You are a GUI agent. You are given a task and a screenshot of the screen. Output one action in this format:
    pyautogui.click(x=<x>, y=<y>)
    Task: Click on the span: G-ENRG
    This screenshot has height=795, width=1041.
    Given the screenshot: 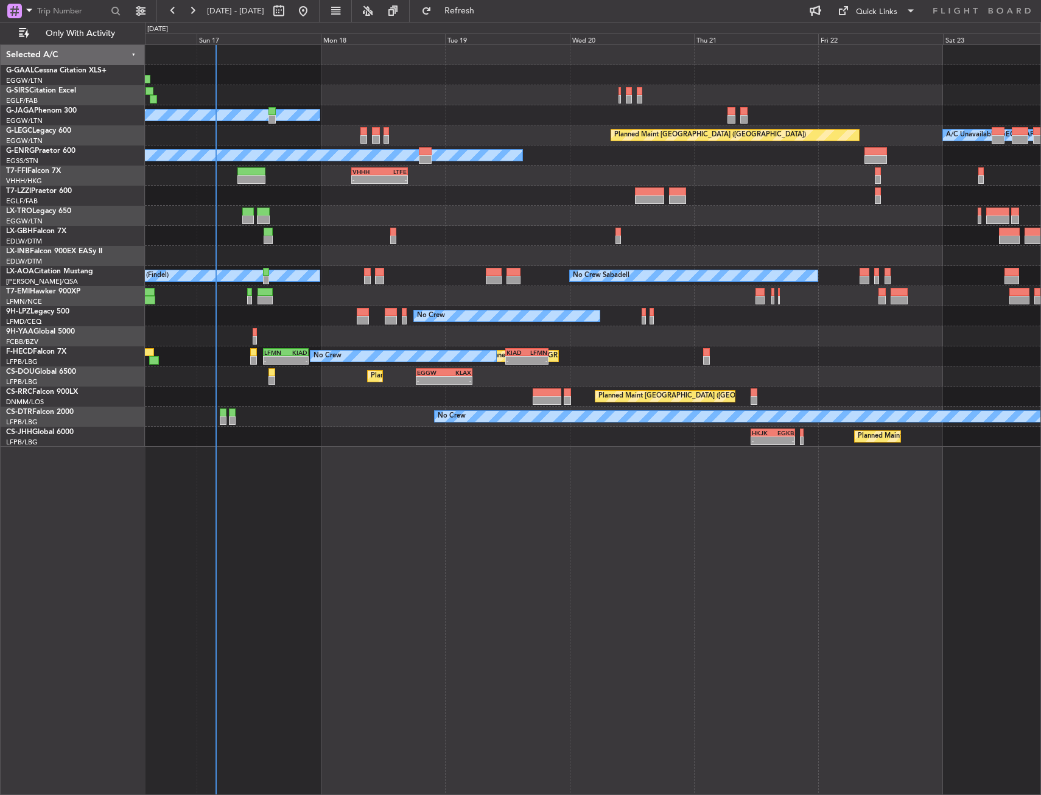 What is the action you would take?
    pyautogui.click(x=20, y=151)
    